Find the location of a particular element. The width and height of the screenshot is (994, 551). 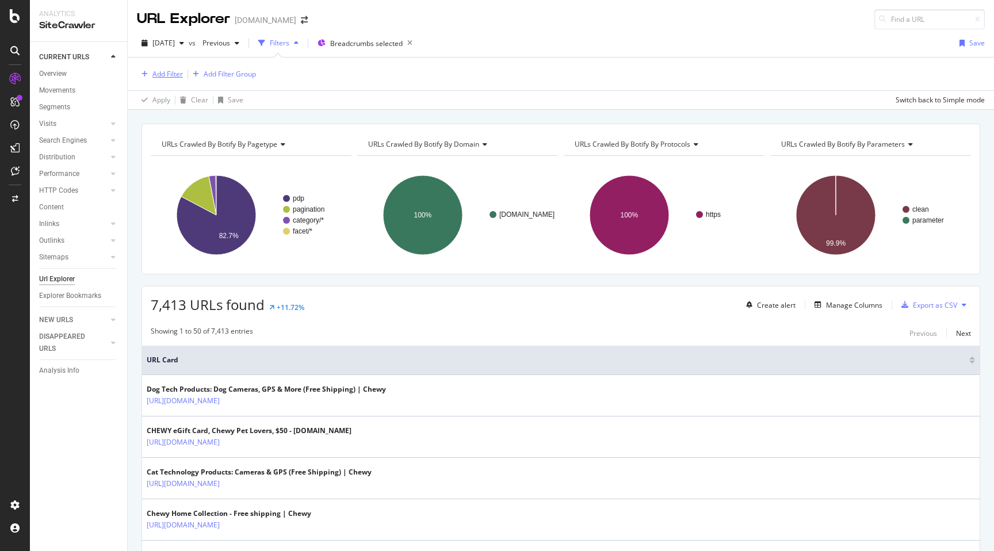

div: Outlinks is located at coordinates (52, 240).